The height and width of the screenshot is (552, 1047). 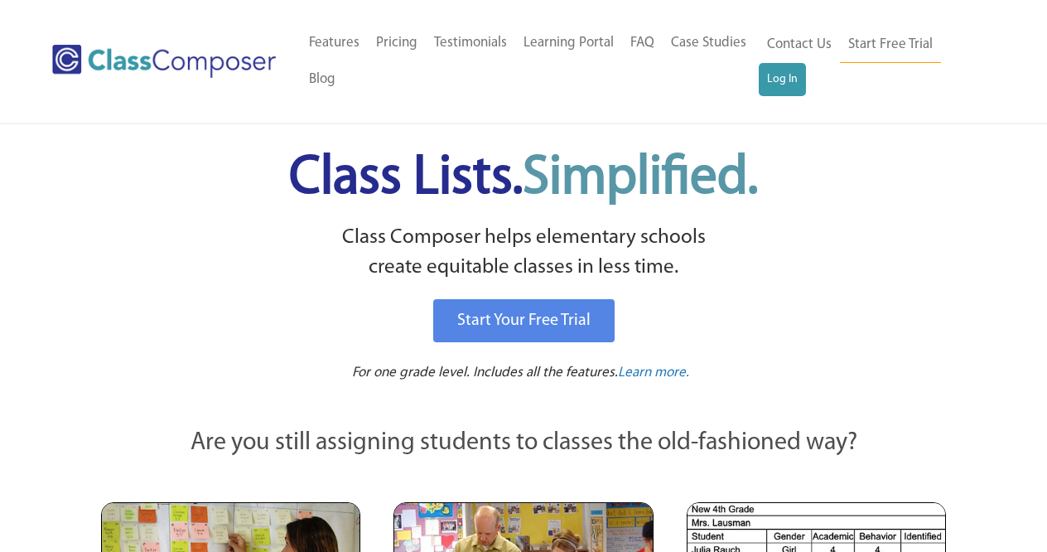 What do you see at coordinates (568, 43) in the screenshot?
I see `a: Learning Portal` at bounding box center [568, 43].